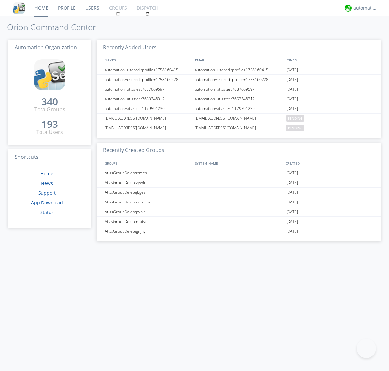  Describe the element at coordinates (47, 212) in the screenshot. I see `a: Status` at that location.